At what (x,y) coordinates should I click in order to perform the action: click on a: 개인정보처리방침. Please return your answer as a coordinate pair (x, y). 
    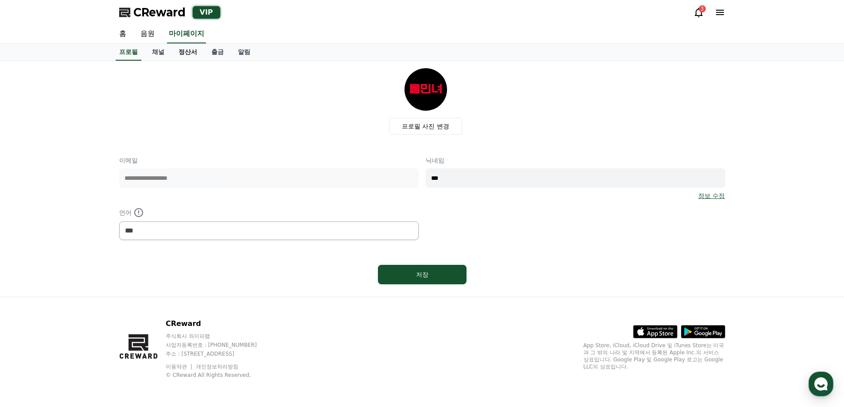
    Looking at the image, I should click on (217, 367).